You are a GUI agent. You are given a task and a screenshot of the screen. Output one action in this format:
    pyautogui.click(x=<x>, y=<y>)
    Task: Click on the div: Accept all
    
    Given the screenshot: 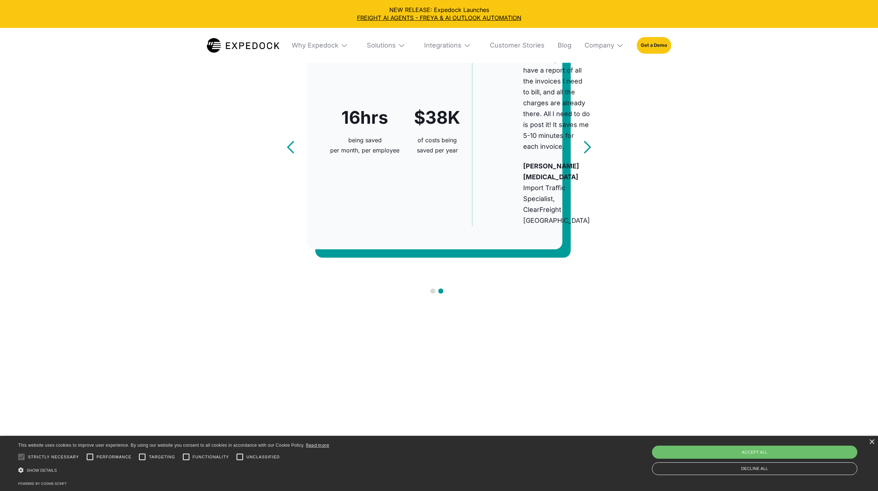 What is the action you would take?
    pyautogui.click(x=755, y=452)
    